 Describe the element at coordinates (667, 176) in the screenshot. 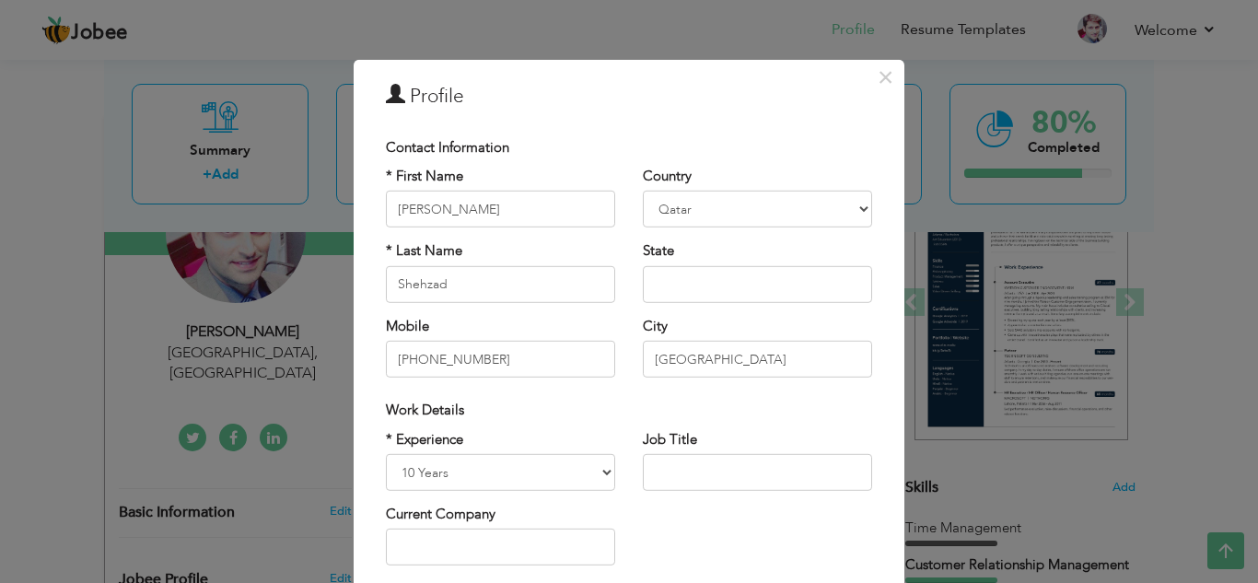

I see `label: Country` at that location.